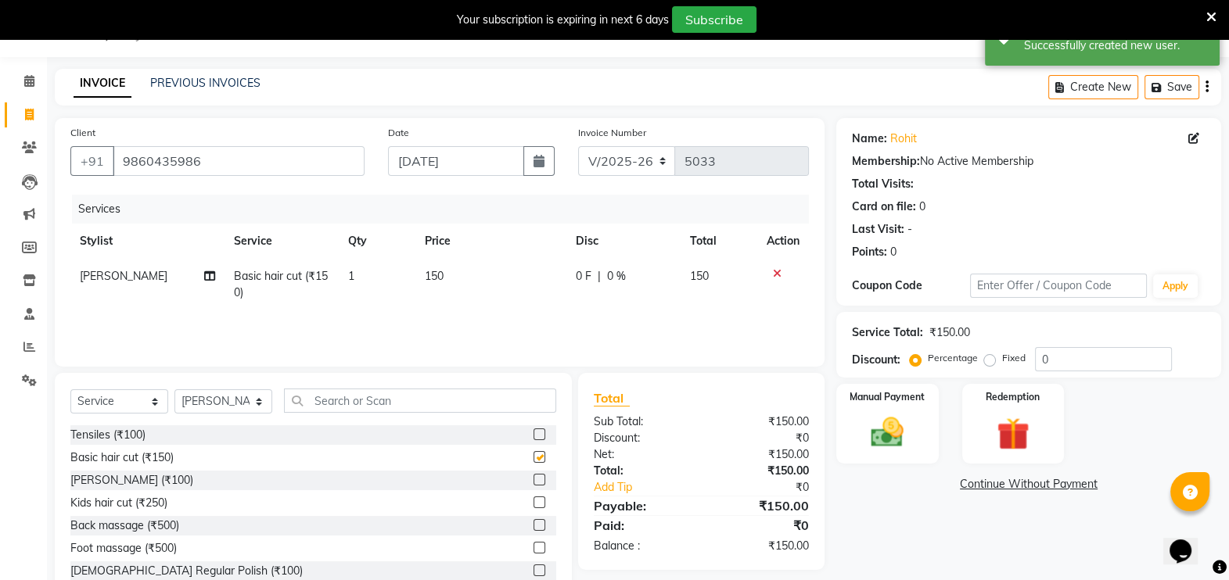 The height and width of the screenshot is (580, 1229). What do you see at coordinates (783, 241) in the screenshot?
I see `th: Action` at bounding box center [783, 241].